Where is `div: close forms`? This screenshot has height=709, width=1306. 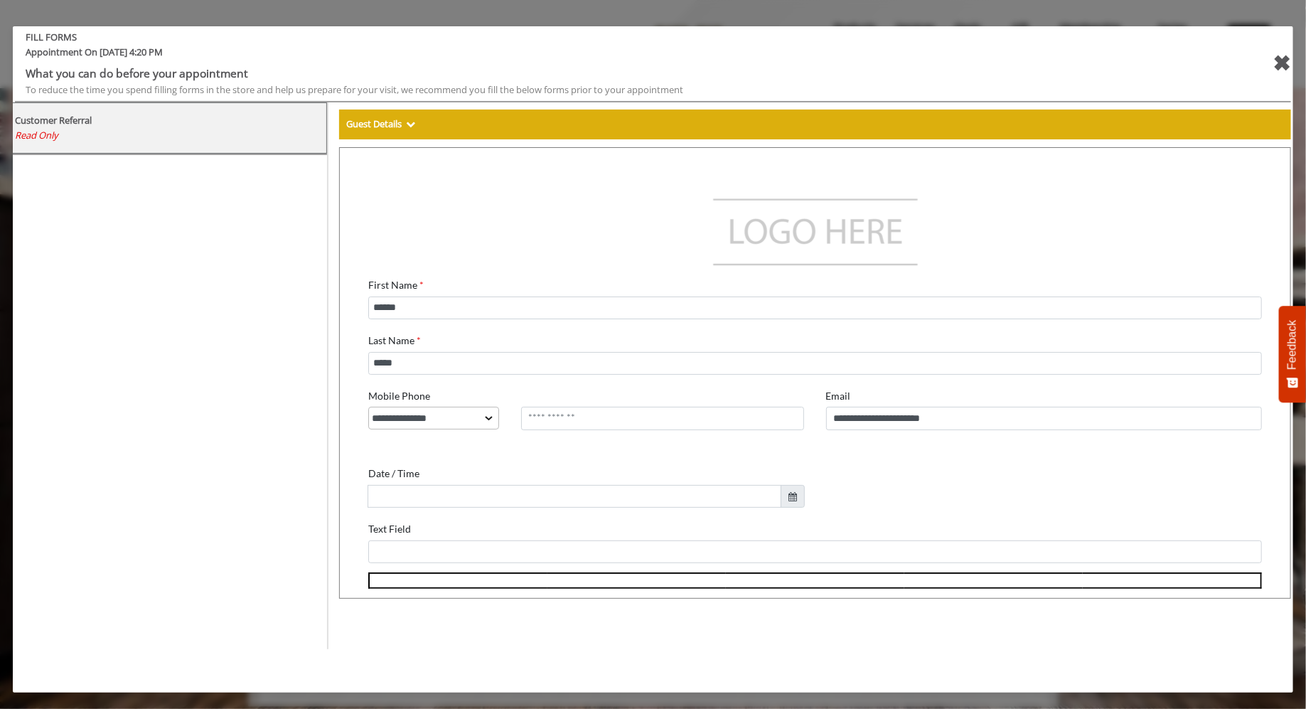 div: close forms is located at coordinates (1282, 63).